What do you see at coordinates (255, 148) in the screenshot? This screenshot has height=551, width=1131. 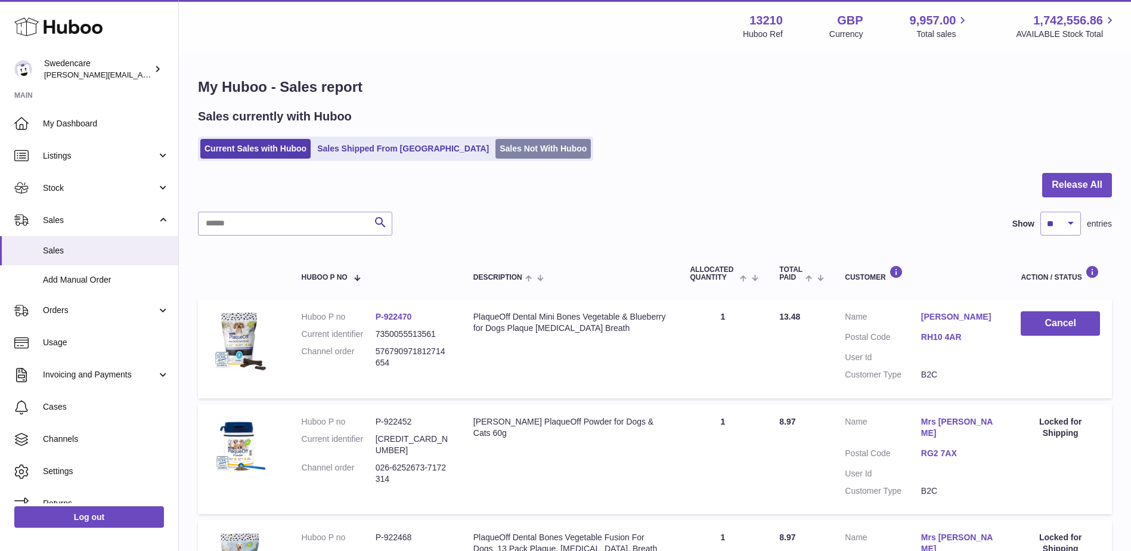 I see `a: Current Sales with Huboo` at bounding box center [255, 148].